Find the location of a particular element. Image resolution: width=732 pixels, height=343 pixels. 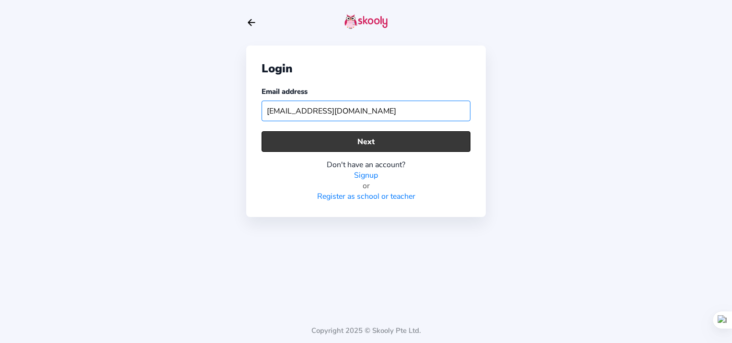

input: Your email address is located at coordinates (366, 111).